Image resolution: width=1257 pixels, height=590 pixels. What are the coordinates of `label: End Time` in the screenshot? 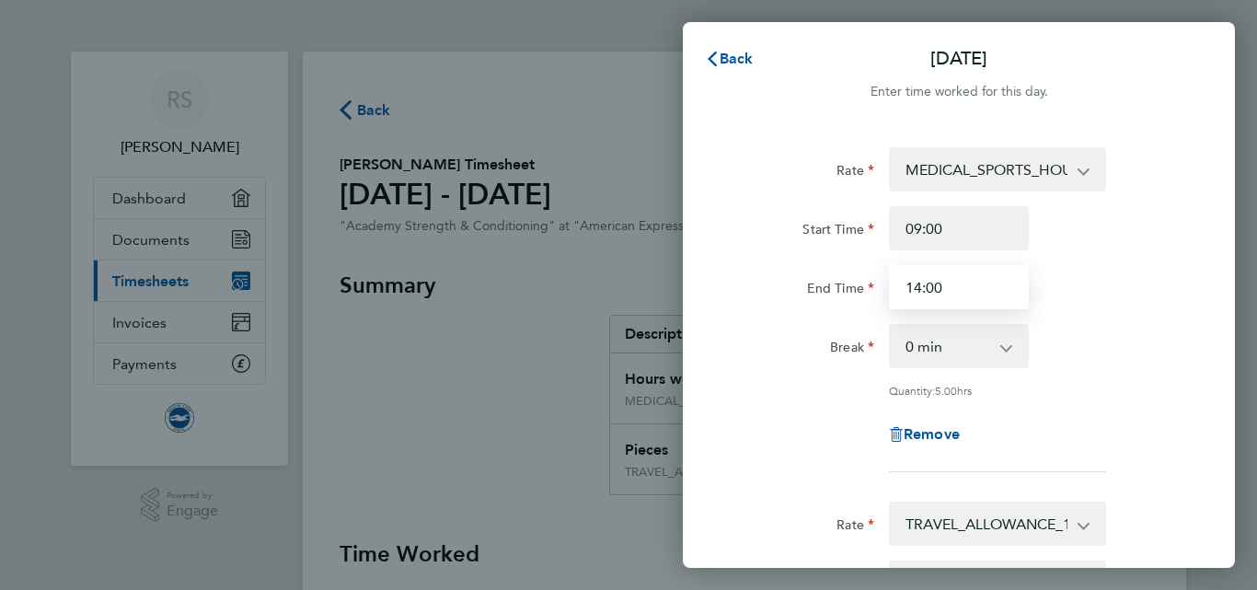 It's located at (840, 291).